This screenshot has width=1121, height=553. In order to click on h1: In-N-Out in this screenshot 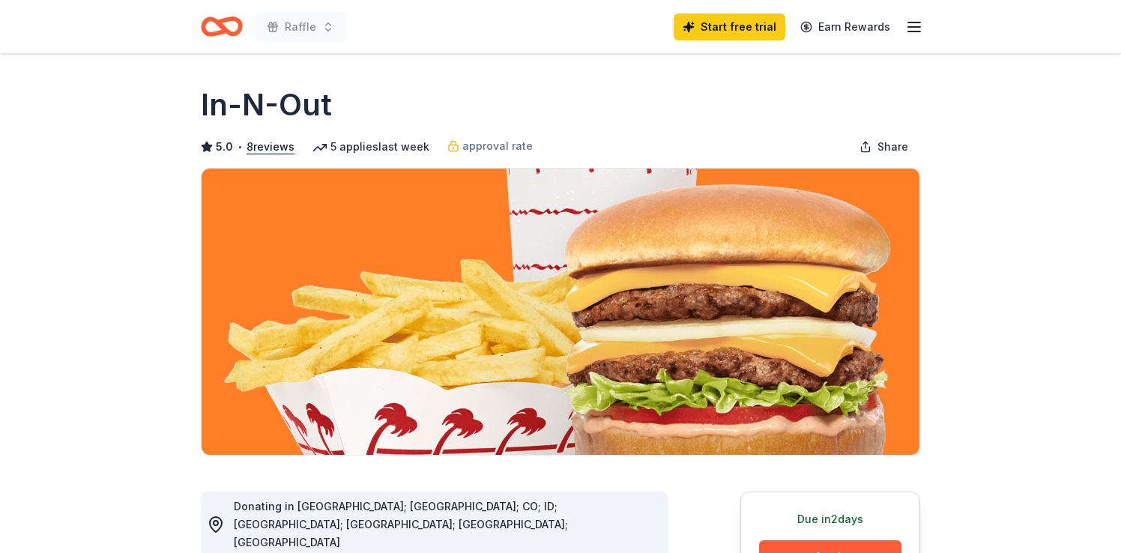, I will do `click(266, 105)`.